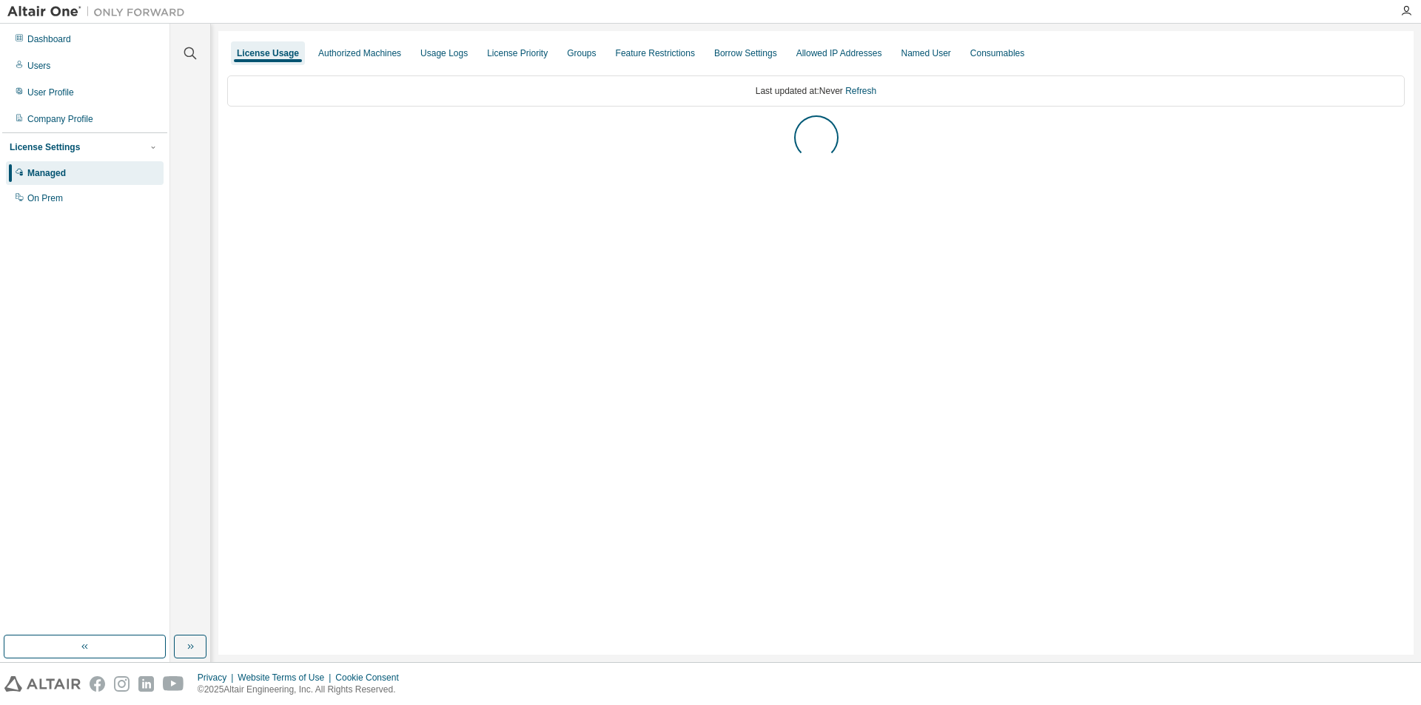 This screenshot has width=1421, height=705. Describe the element at coordinates (218, 678) in the screenshot. I see `div: Privacy` at that location.